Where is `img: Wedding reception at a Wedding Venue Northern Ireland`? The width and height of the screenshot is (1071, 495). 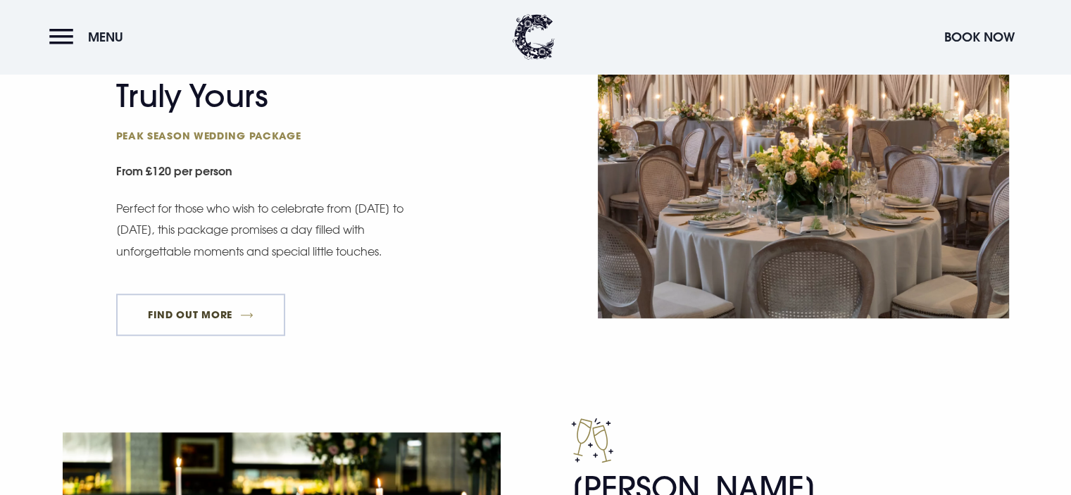
img: Wedding reception at a Wedding Venue Northern Ireland is located at coordinates (803, 181).